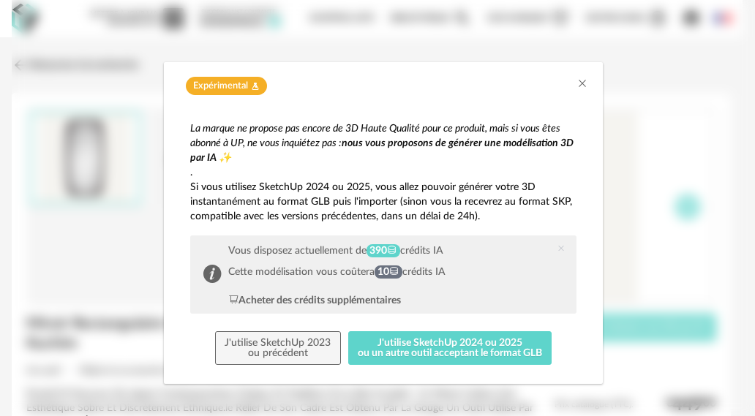  Describe the element at coordinates (375, 136) in the screenshot. I see `em: La marque ne propose pas encore de 3D Haute Qualité pour ce produit, mais si vous êtes abonné à U...` at that location.